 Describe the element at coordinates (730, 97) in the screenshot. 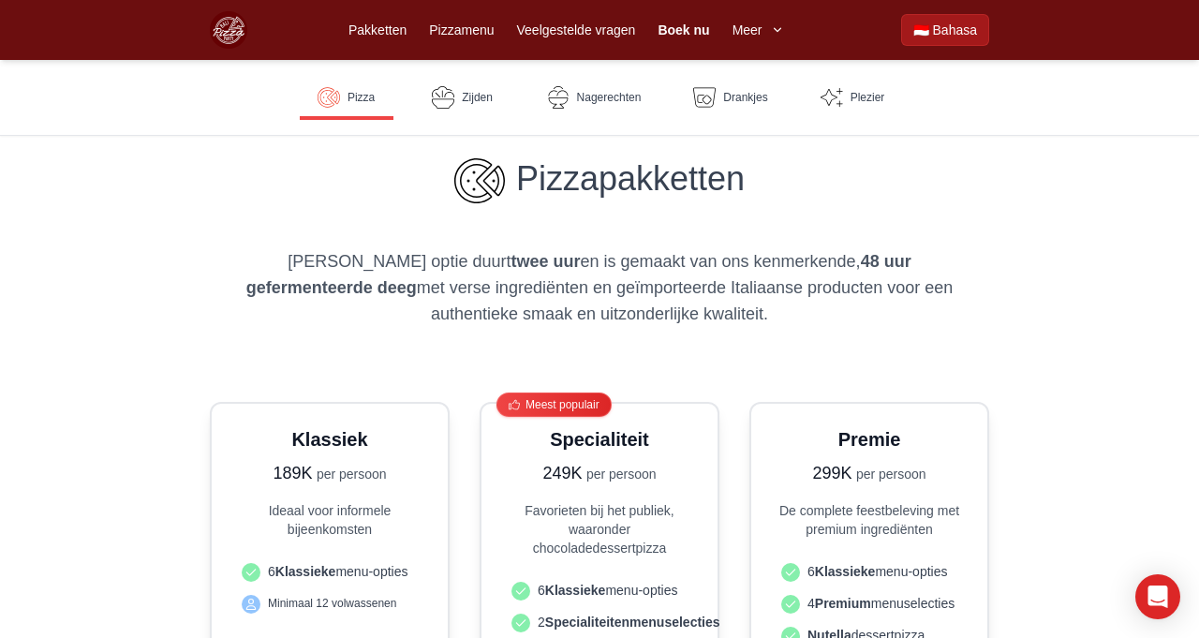

I see `a: Drankjes` at that location.